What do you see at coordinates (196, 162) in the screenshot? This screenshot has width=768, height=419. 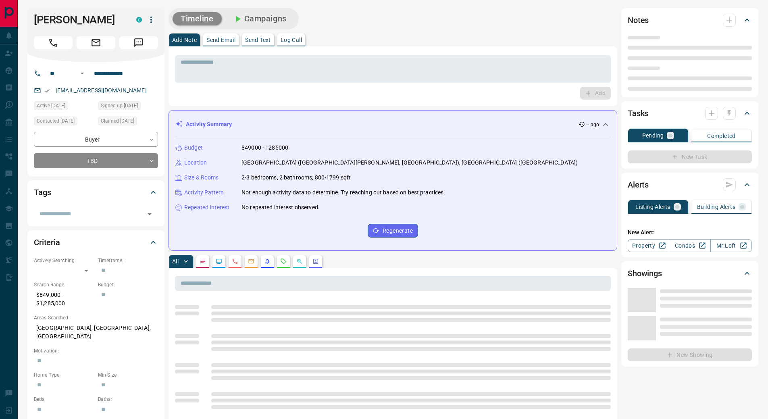 I see `p: Location` at bounding box center [196, 162].